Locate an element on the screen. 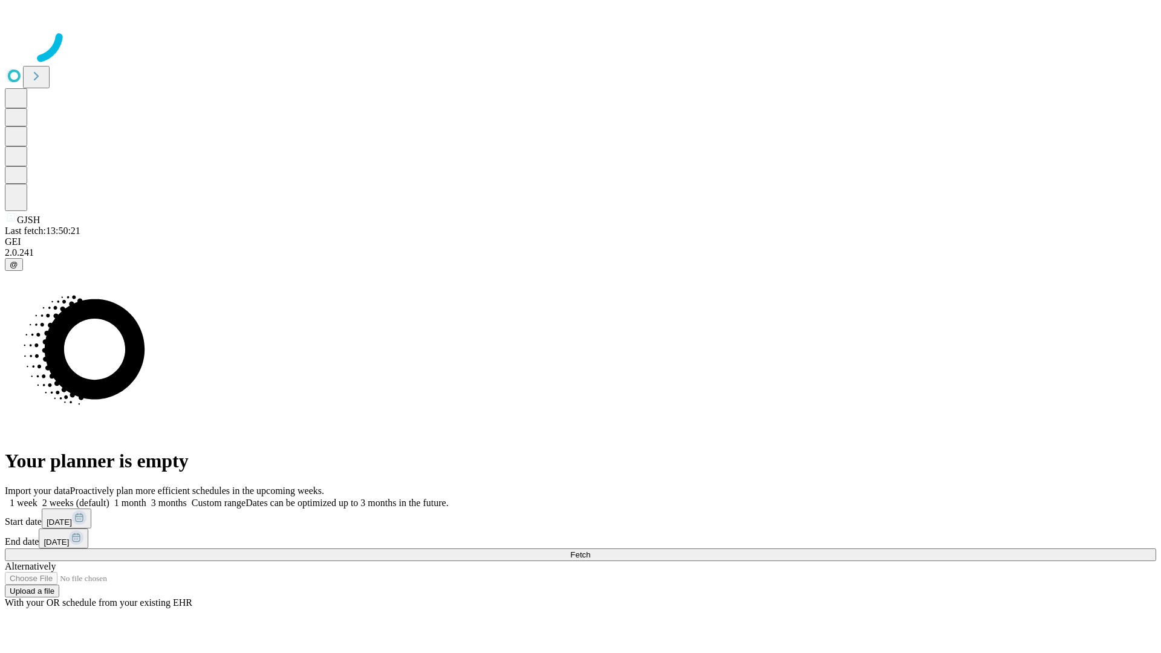 The image size is (1161, 653). span: 3 months is located at coordinates (169, 503).